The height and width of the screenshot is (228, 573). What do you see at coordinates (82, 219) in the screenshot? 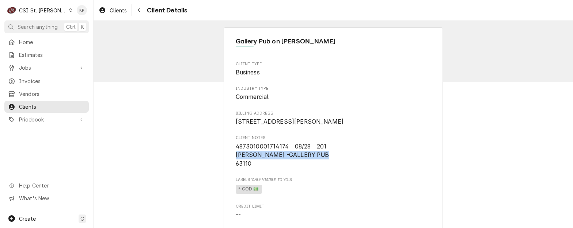
I see `span: C` at bounding box center [82, 219].